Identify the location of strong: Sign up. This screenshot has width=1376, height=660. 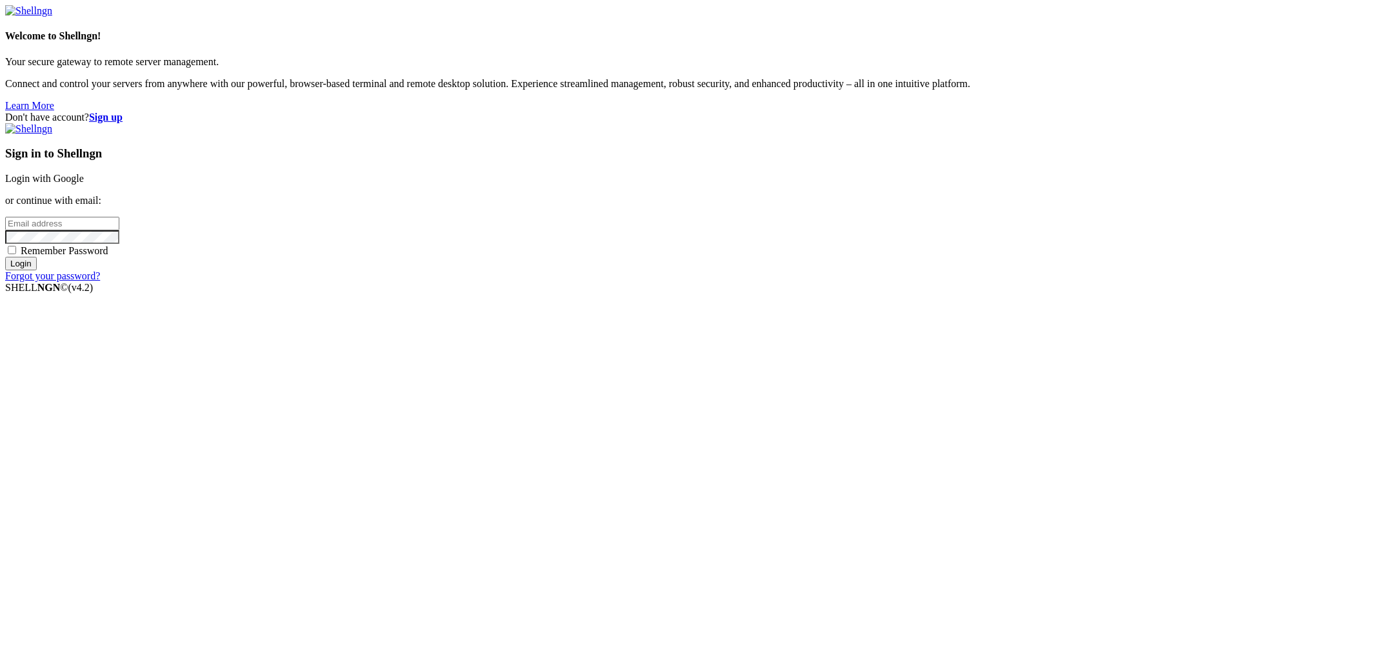
(106, 117).